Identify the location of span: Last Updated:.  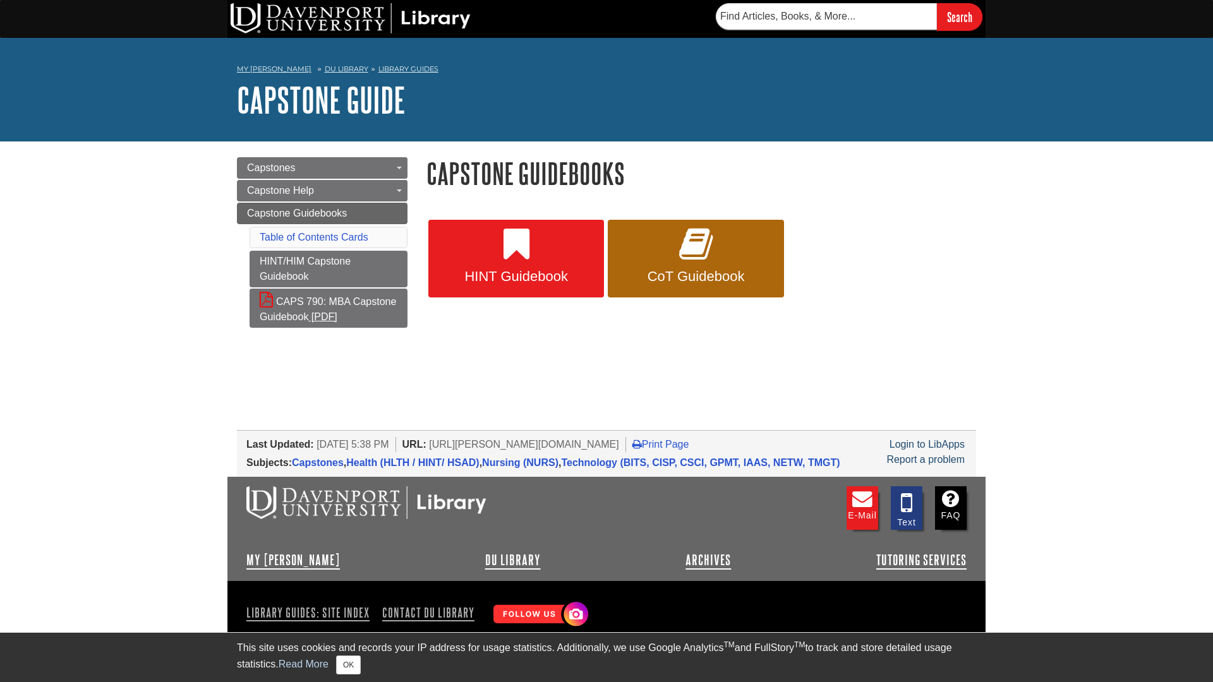
(280, 444).